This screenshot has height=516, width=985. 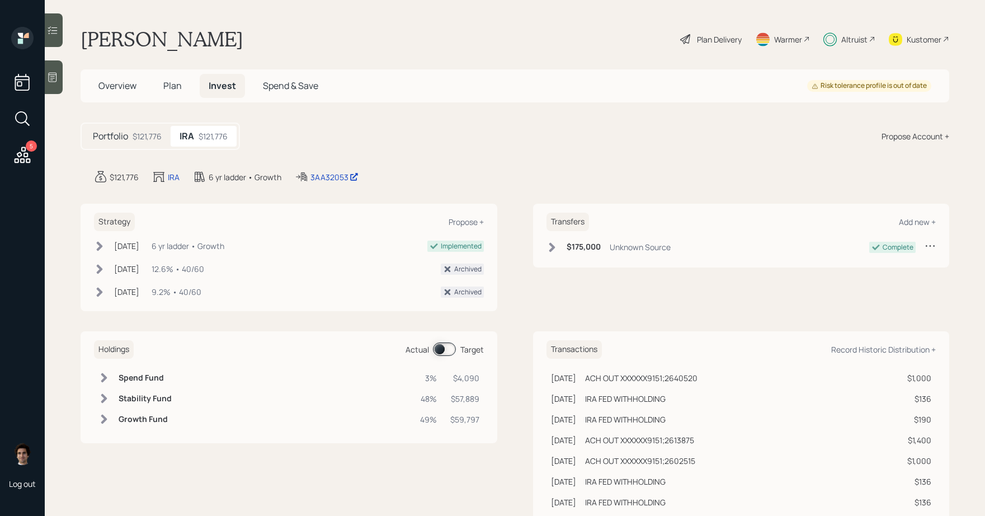 What do you see at coordinates (869, 86) in the screenshot?
I see `div: Risk tolerance profile is out of date` at bounding box center [869, 86].